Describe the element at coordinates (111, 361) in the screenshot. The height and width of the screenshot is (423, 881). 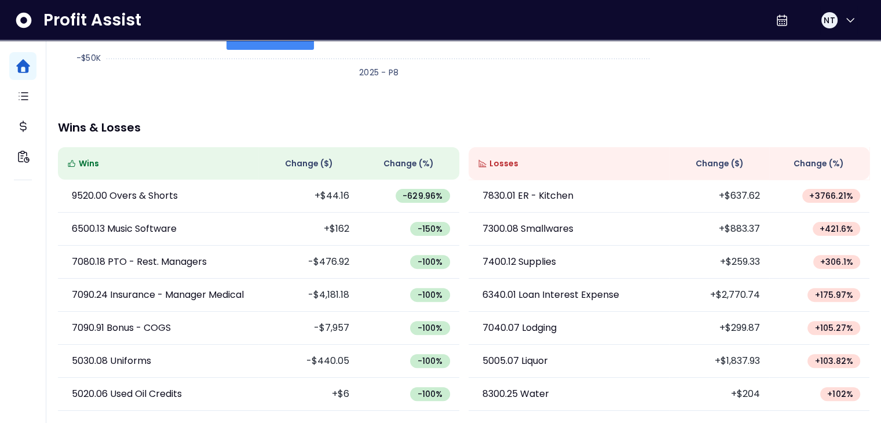
I see `p: 5030.08 Uniforms` at that location.